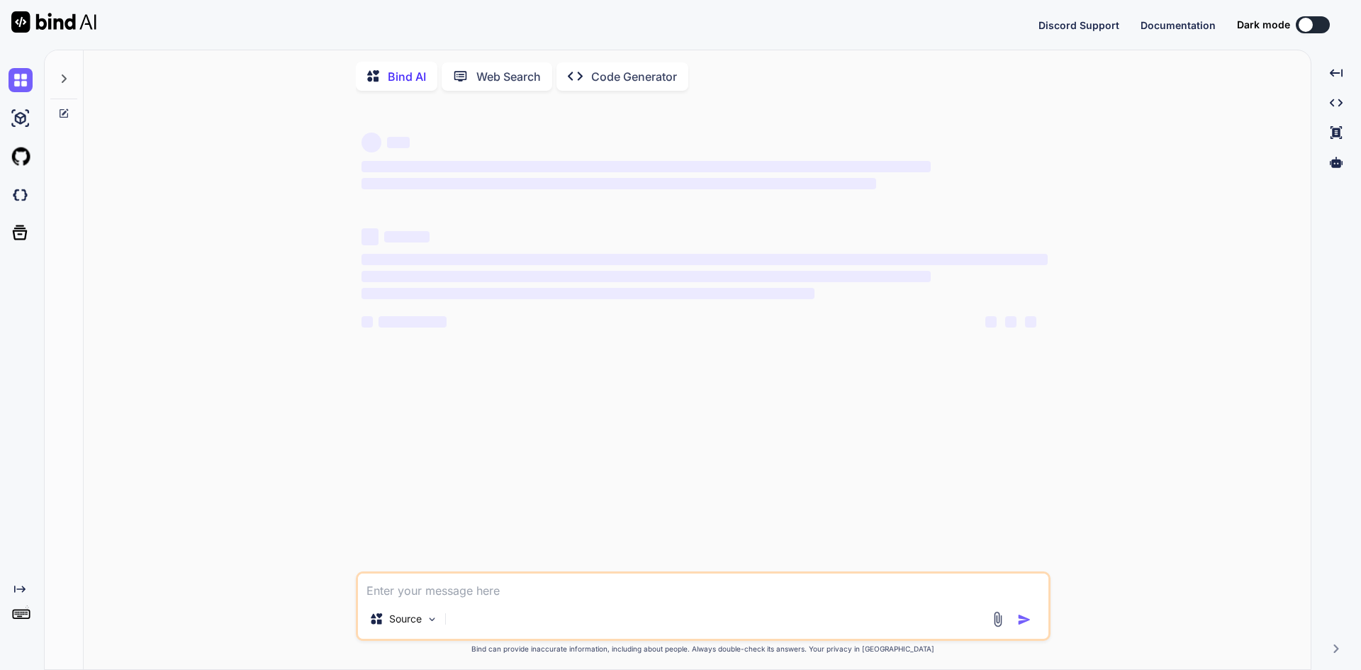  I want to click on img: attachment, so click(997, 619).